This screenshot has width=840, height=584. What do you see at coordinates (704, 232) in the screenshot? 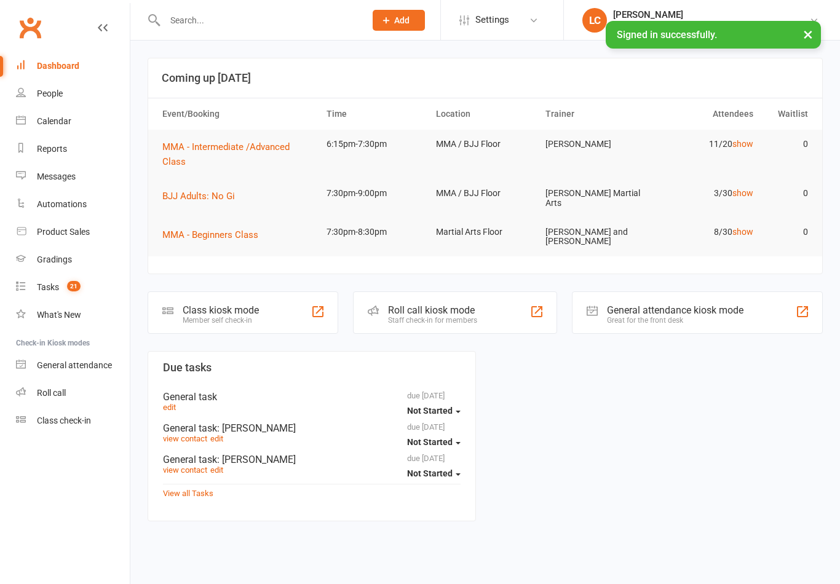
I see `td: 8/30` at bounding box center [704, 232].